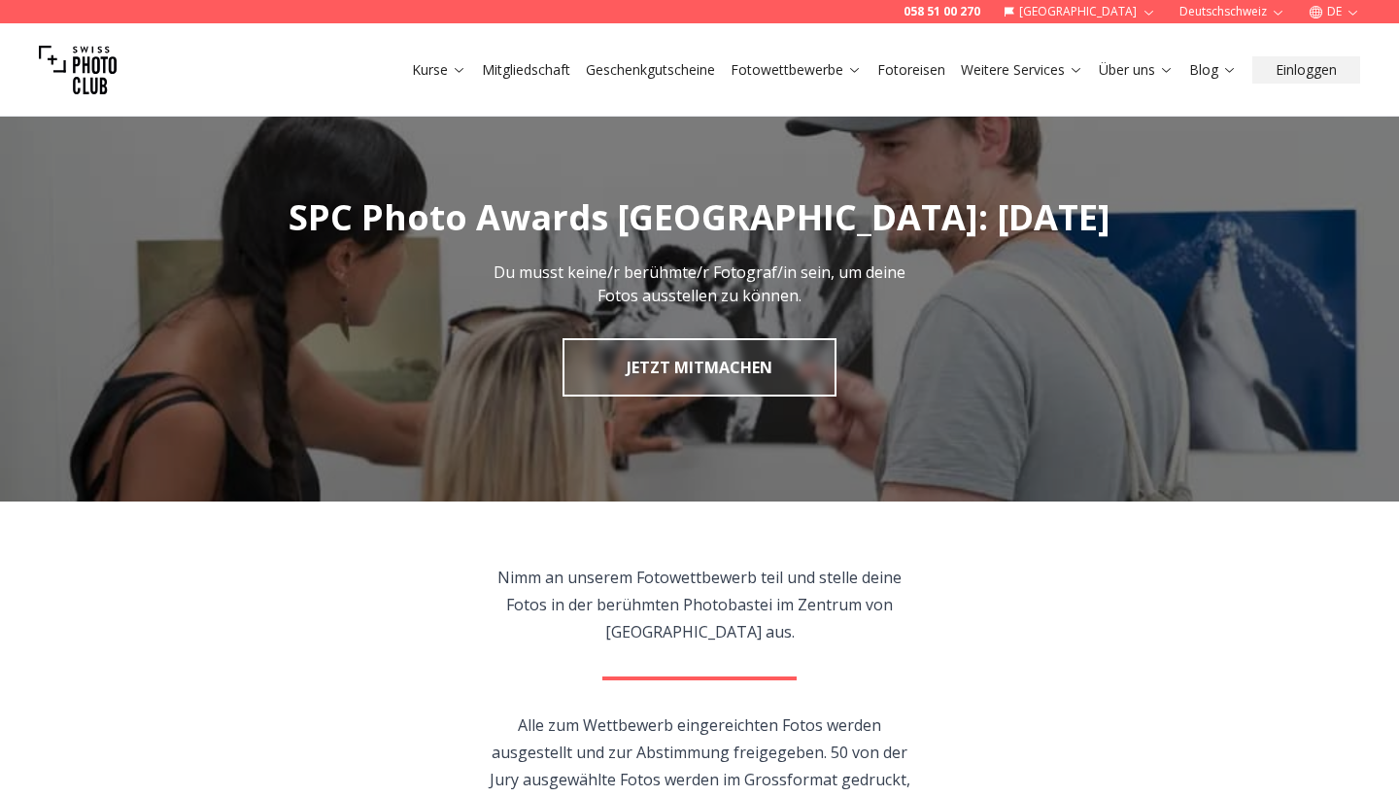 The image size is (1399, 797). I want to click on p: Nimm an unserem Fotowettbewerb teil und stelle deine Fotos in der berühmten Photobastei im Zentru..., so click(700, 604).